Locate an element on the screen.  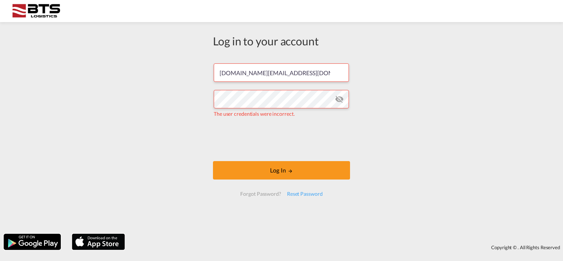
img: cdcc71d0be7811ed9adfbf939d2aa0e8.png is located at coordinates (36, 11).